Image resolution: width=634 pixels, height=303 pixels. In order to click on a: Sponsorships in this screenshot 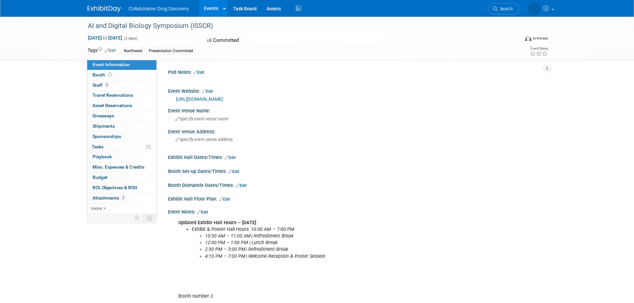, I will do `click(122, 137)`.